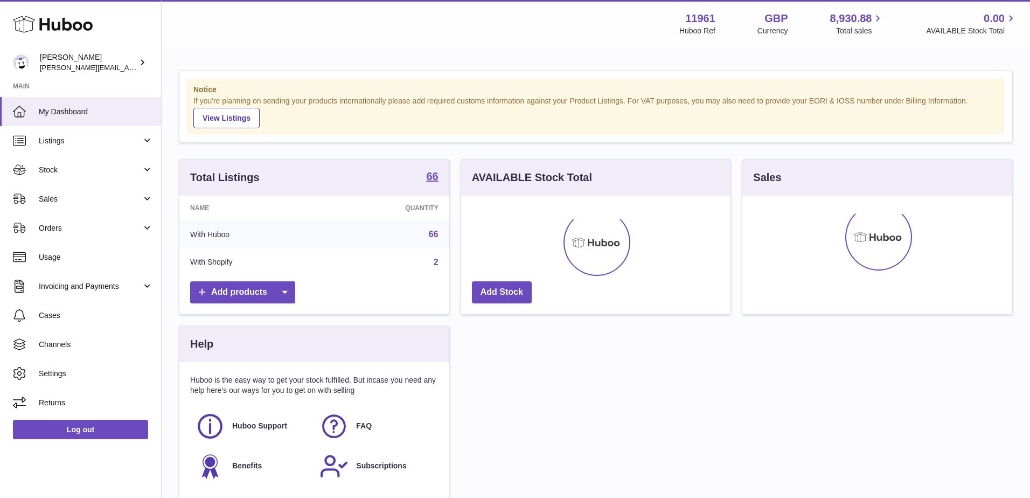 The height and width of the screenshot is (498, 1030). Describe the element at coordinates (260, 425) in the screenshot. I see `span: Huboo Support` at that location.